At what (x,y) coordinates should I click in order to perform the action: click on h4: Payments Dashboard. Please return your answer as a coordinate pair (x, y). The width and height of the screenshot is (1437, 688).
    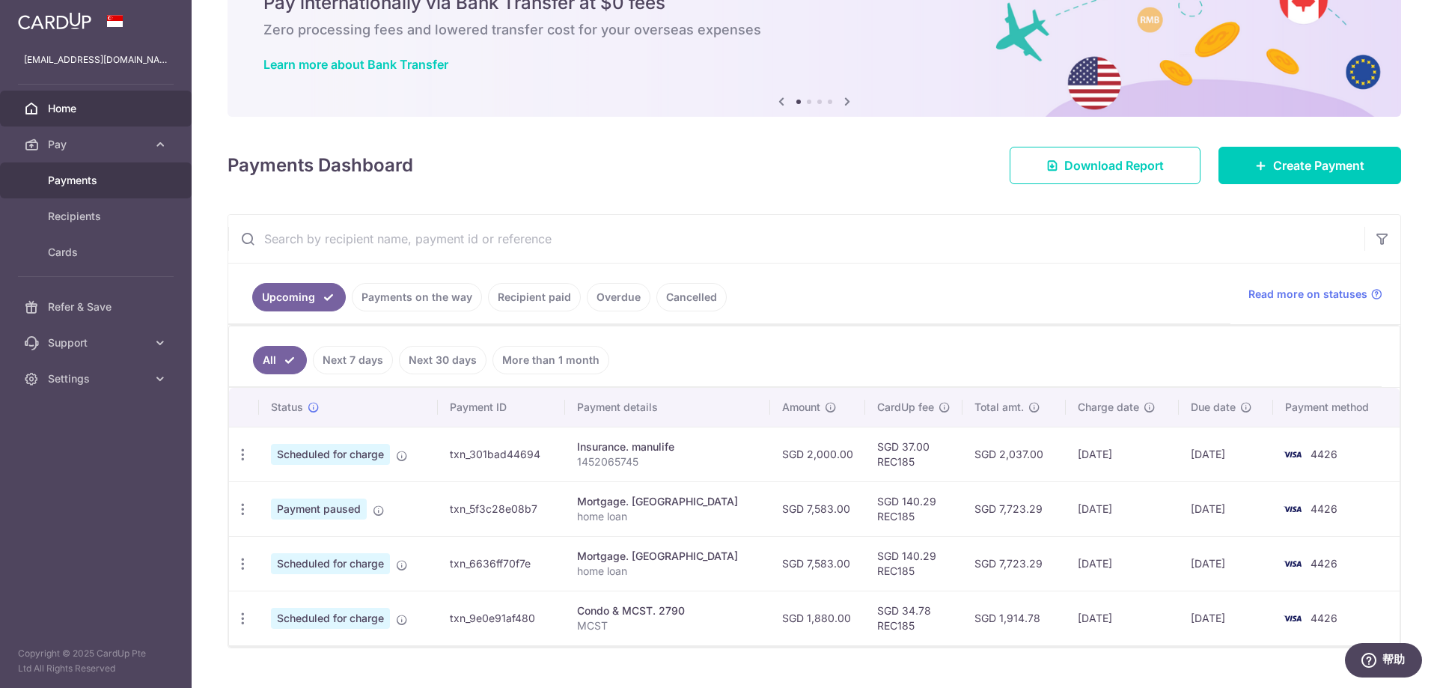
    Looking at the image, I should click on (320, 165).